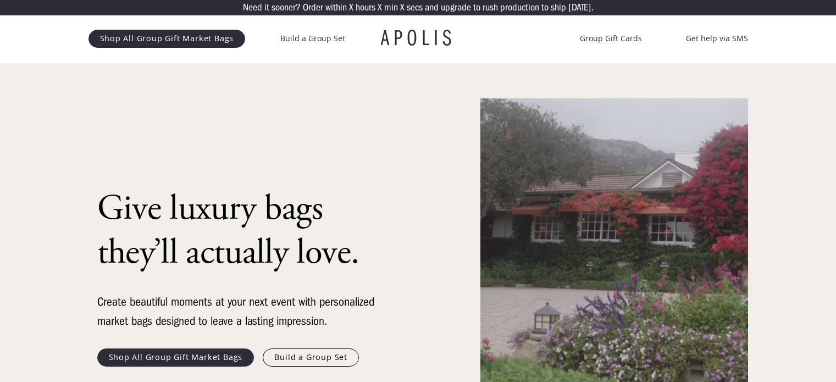 This screenshot has width=836, height=382. What do you see at coordinates (717, 38) in the screenshot?
I see `a: Get help via SMS` at bounding box center [717, 38].